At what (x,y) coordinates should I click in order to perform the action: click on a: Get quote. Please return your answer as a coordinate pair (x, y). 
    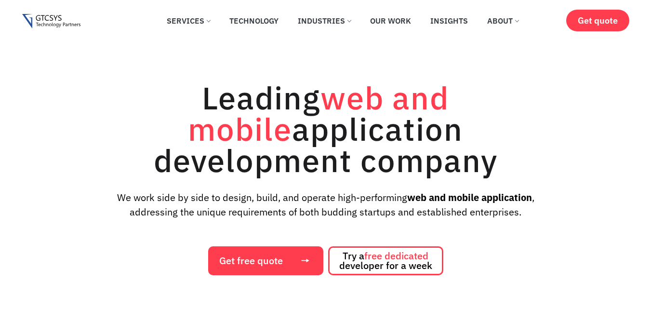
    Looking at the image, I should click on (598, 20).